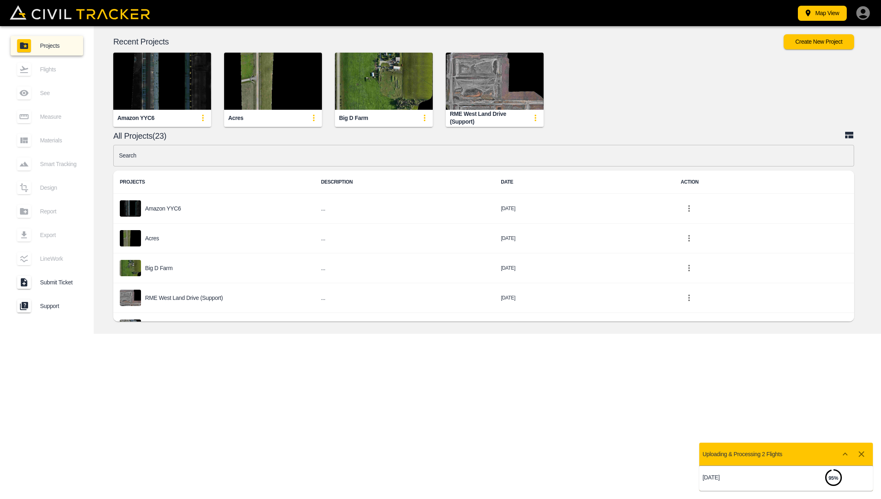  I want to click on th: DESCRIPTION, so click(404, 182).